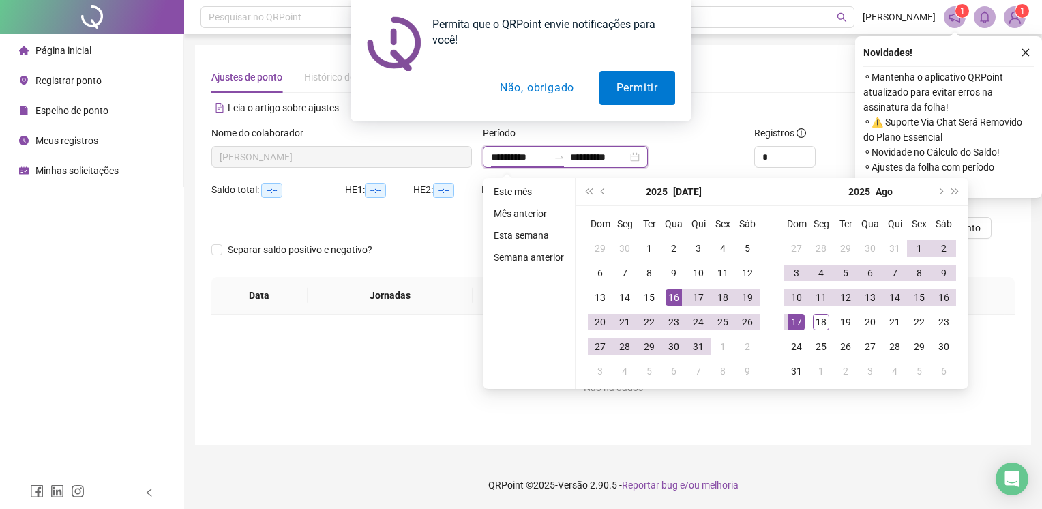  What do you see at coordinates (674, 347) in the screenshot?
I see `td: 2025-07-30` at bounding box center [674, 347].